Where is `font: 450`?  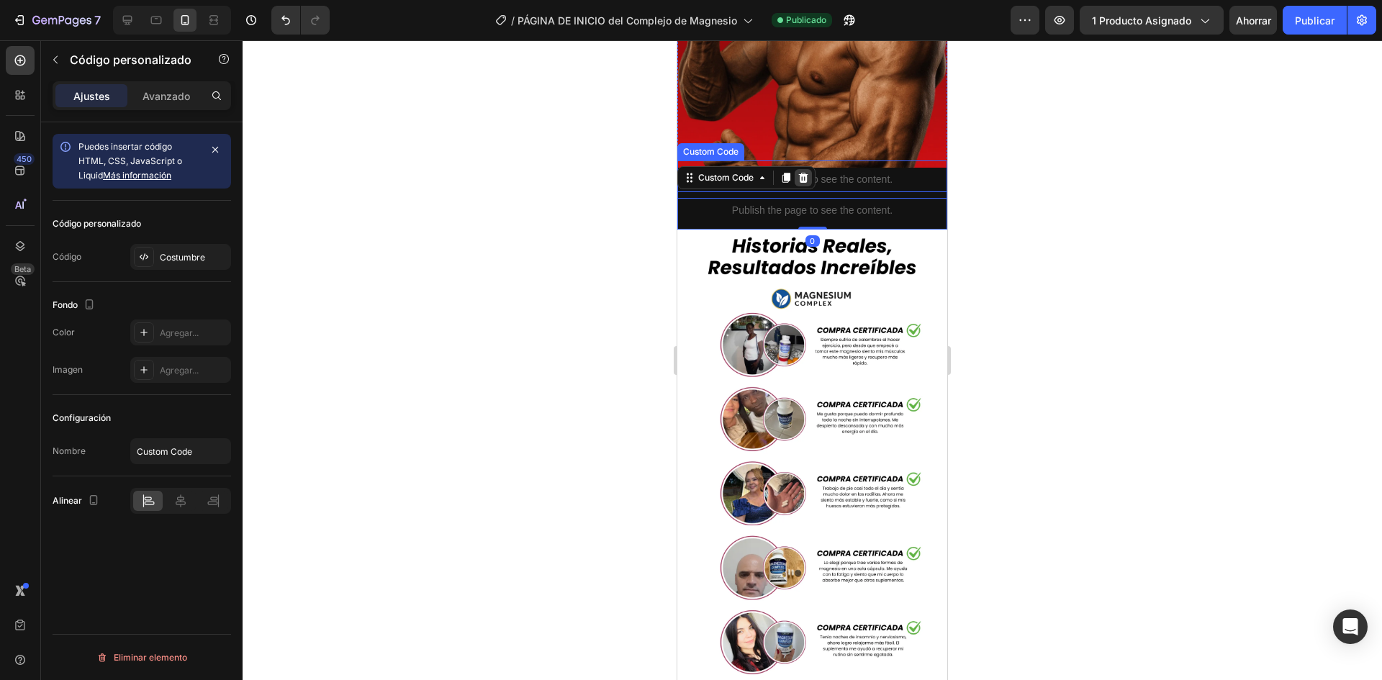 font: 450 is located at coordinates (24, 159).